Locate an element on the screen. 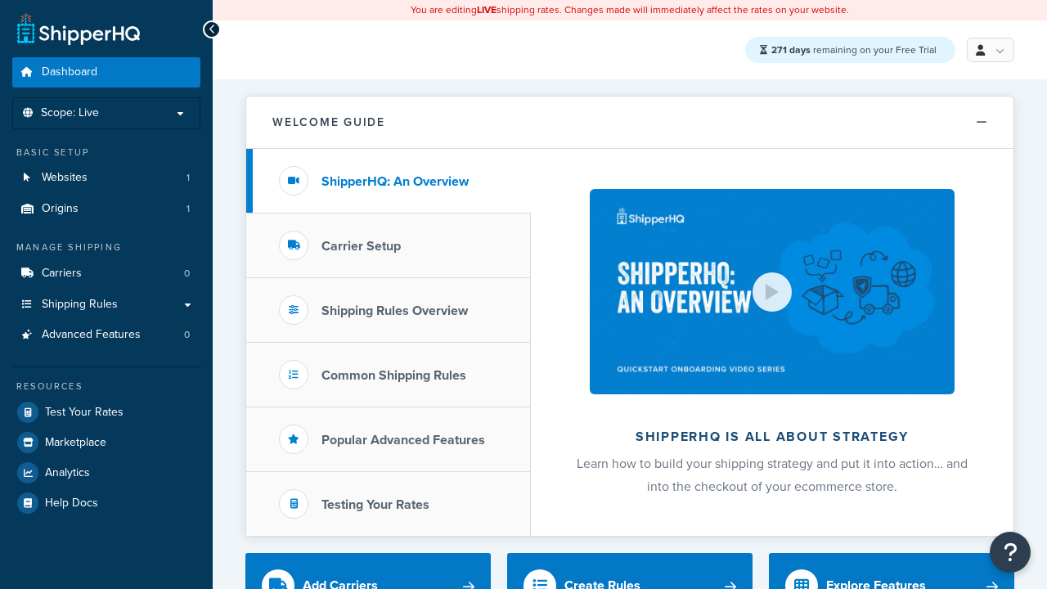 The image size is (1047, 589). div: Basic Setup is located at coordinates (106, 152).